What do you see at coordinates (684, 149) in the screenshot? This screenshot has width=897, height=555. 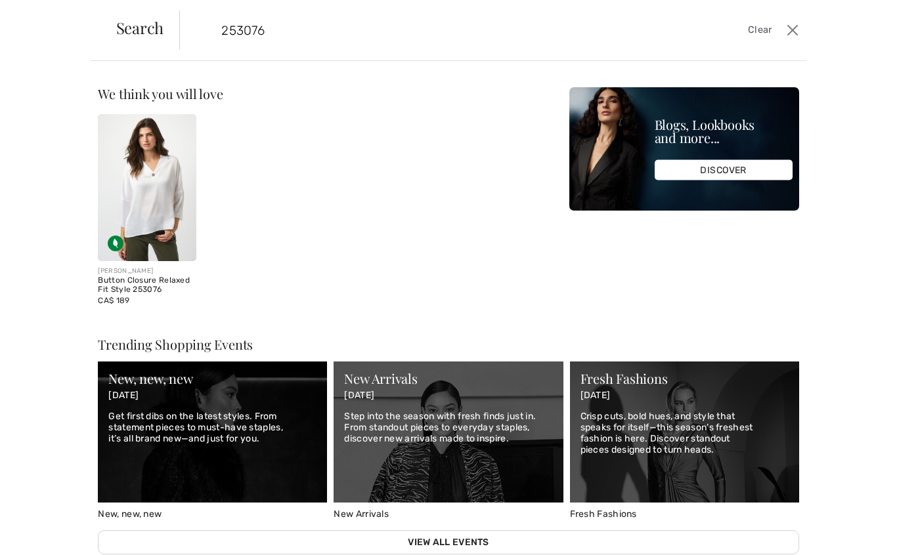 I see `img: Blogs, Lookbooks and more...` at bounding box center [684, 149].